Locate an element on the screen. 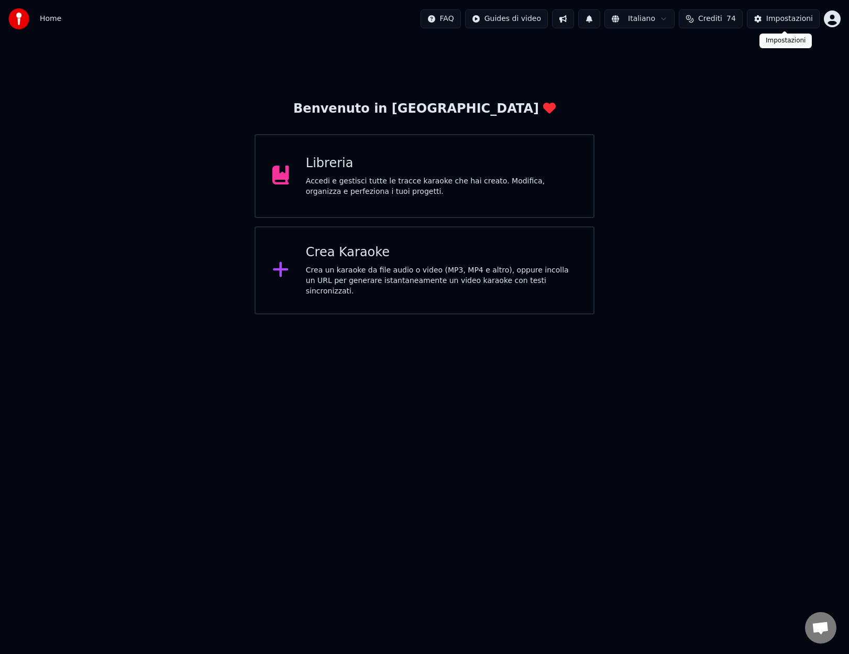 The image size is (849, 654). button: Crediti74 is located at coordinates (711, 19).